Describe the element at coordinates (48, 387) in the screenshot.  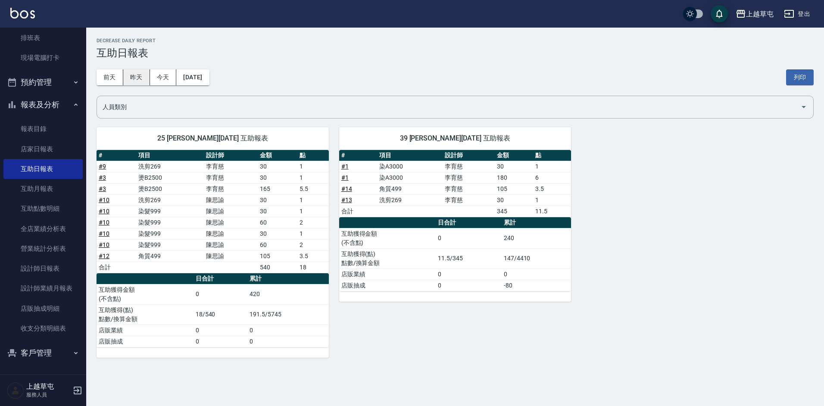
I see `h5: 上越草屯` at that location.